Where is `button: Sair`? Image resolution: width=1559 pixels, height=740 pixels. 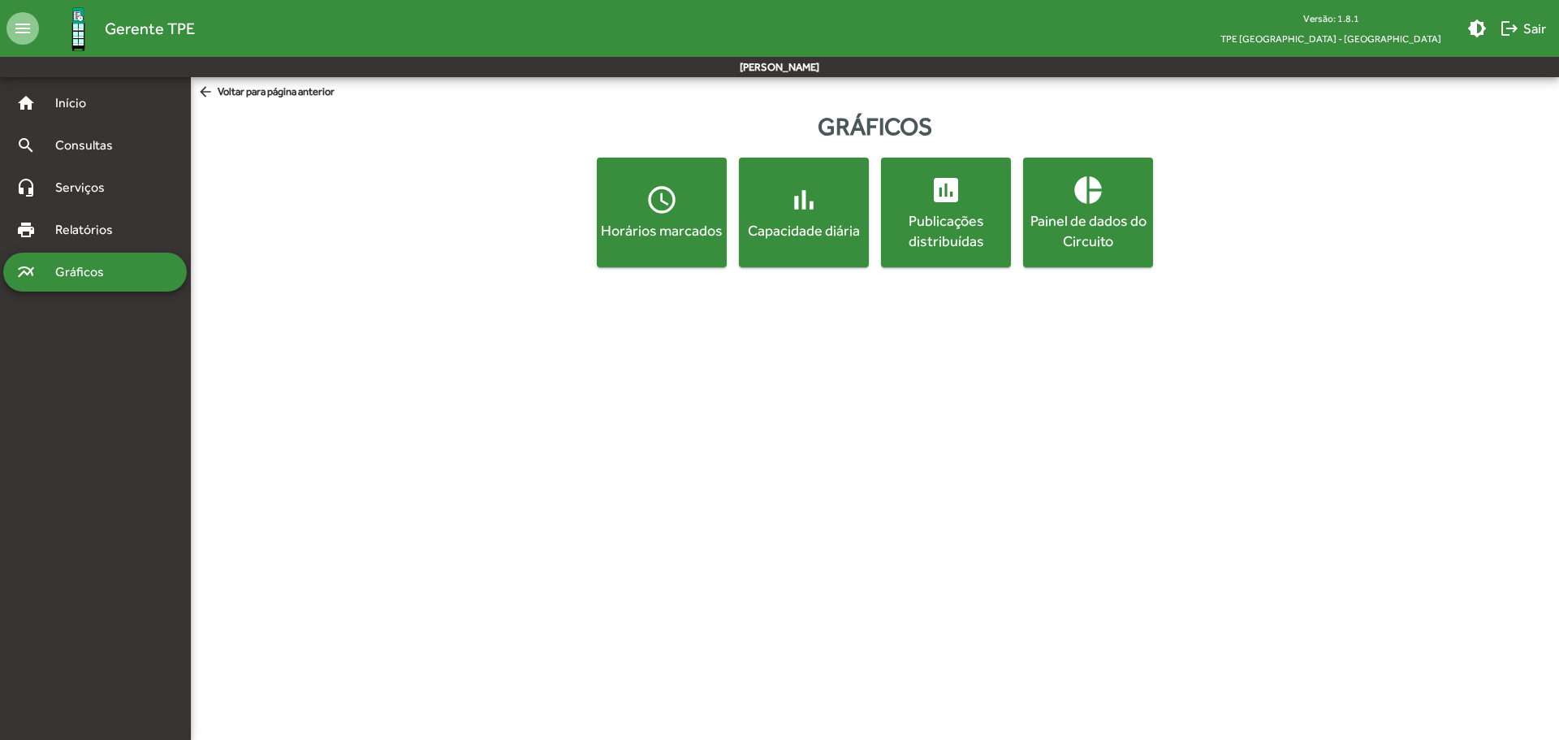 button: Sair is located at coordinates (1522, 28).